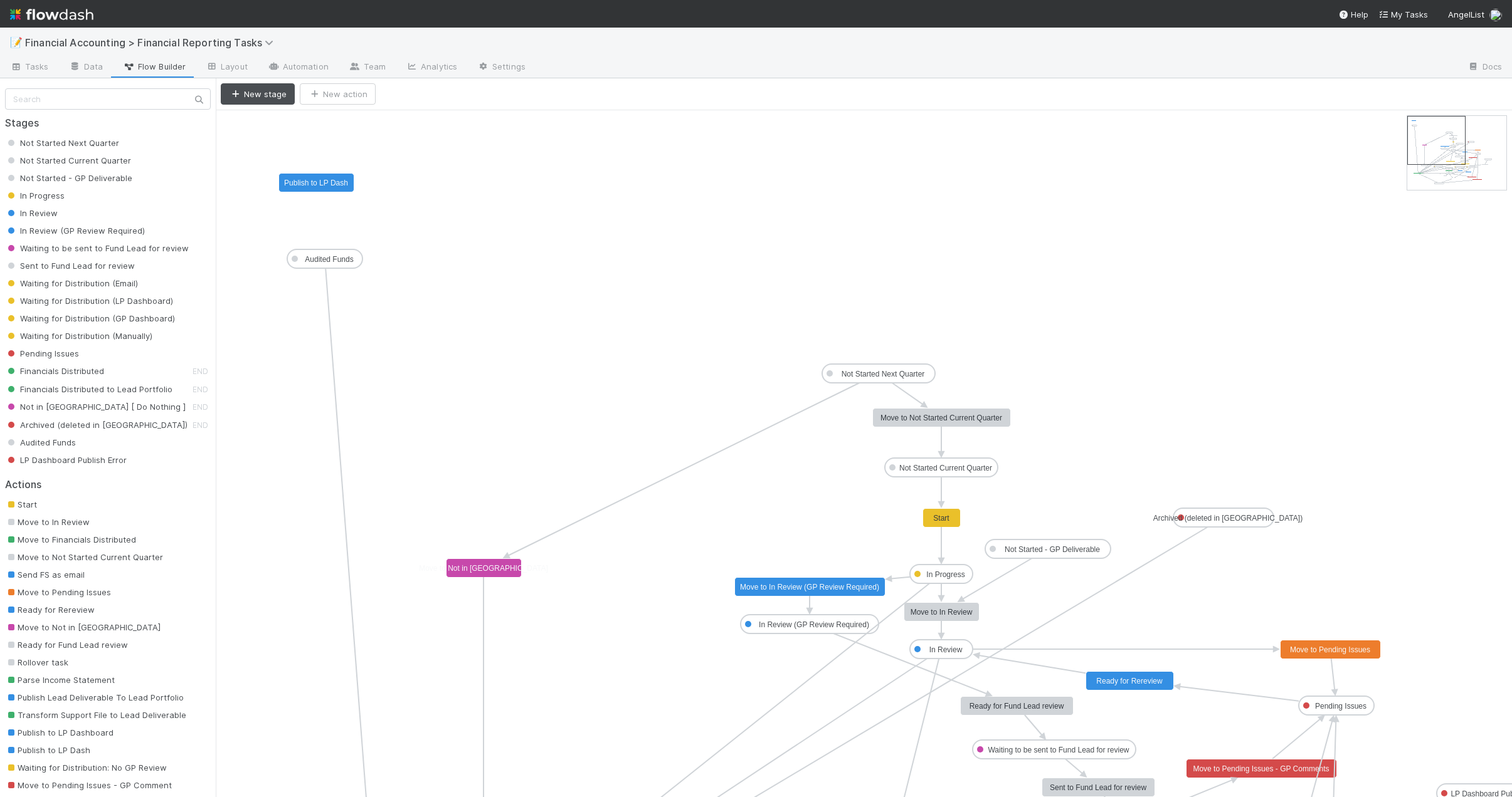  Describe the element at coordinates (45, 575) in the screenshot. I see `span: Send FS as email` at that location.